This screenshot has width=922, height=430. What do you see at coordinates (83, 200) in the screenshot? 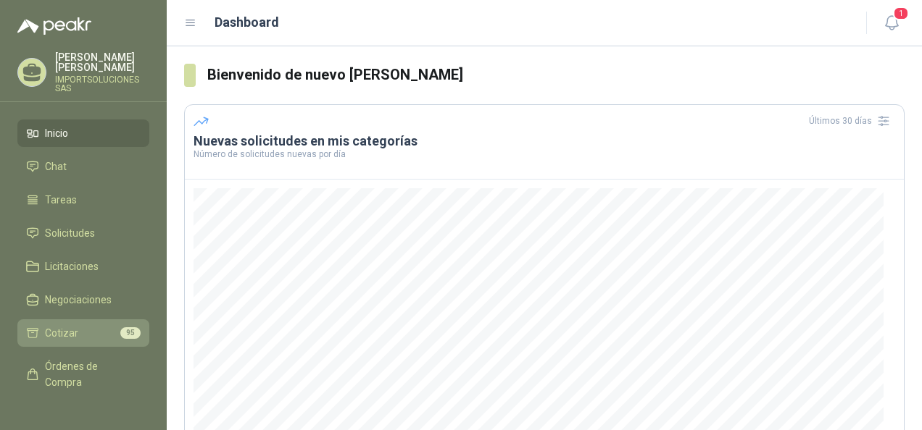
I see `a: Tareas` at bounding box center [83, 200].